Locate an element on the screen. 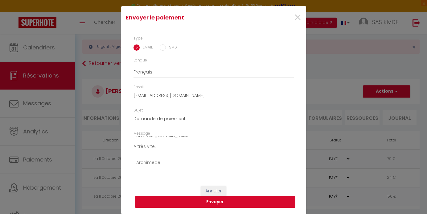 This screenshot has width=427, height=214. label: EMAIL is located at coordinates (146, 48).